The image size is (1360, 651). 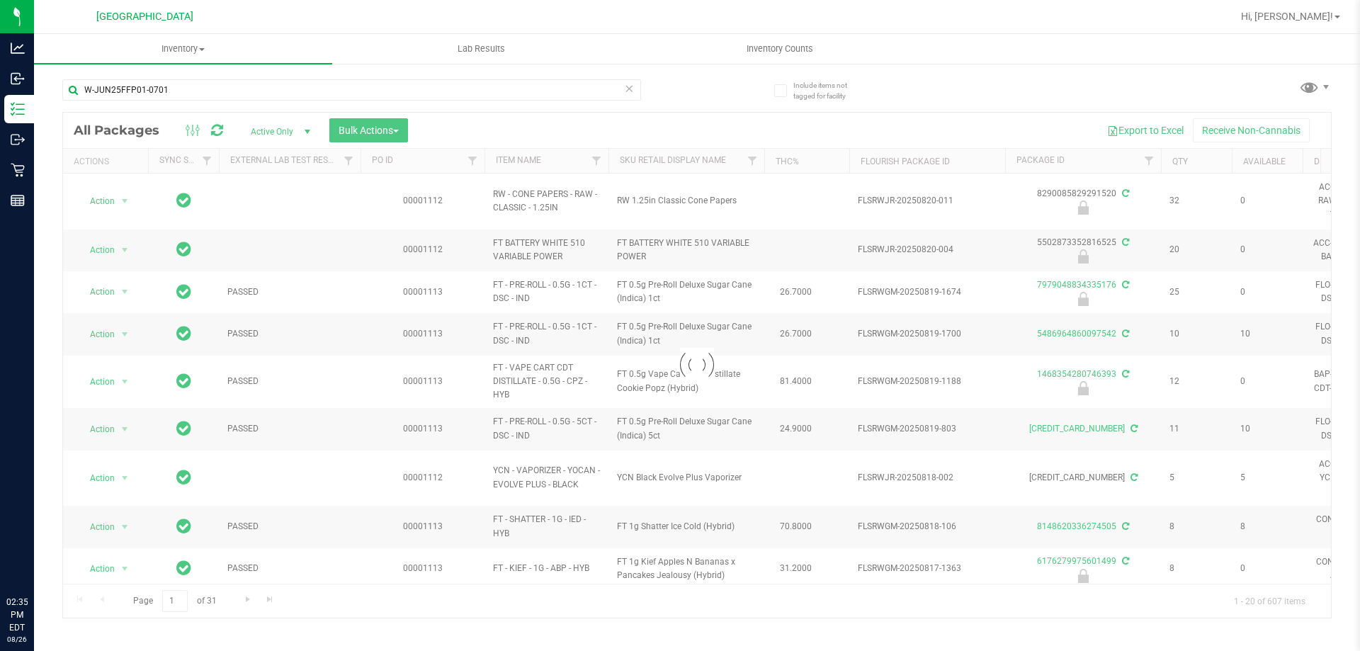 What do you see at coordinates (481, 49) in the screenshot?
I see `span: Lab Results` at bounding box center [481, 49].